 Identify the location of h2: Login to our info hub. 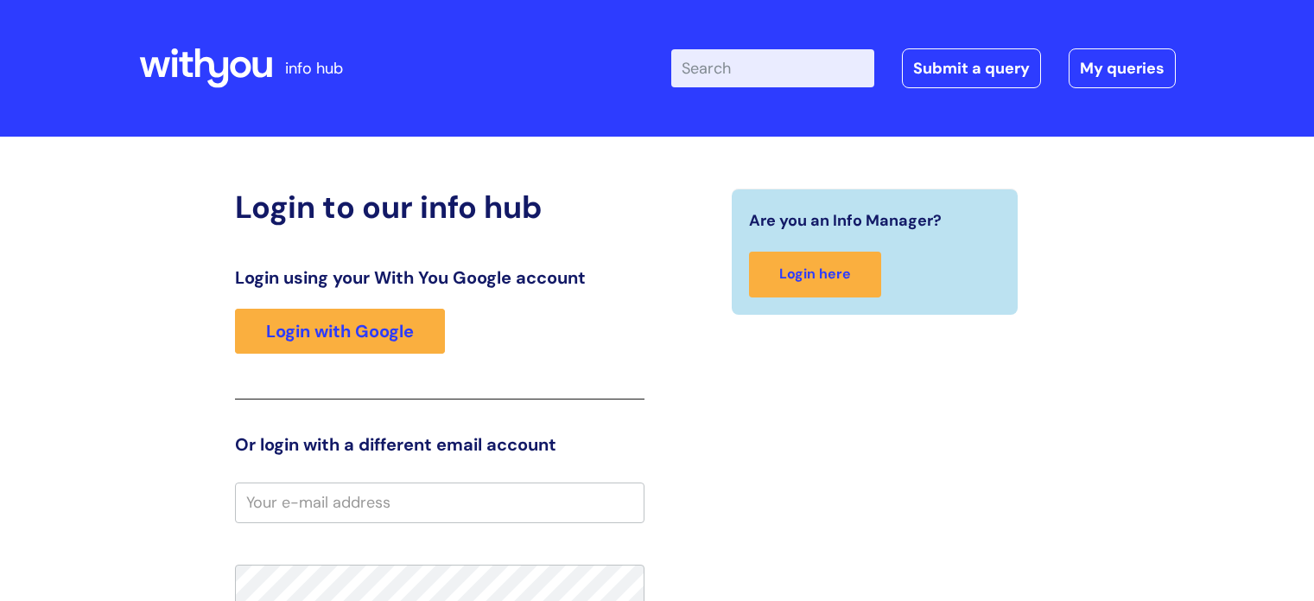
(440, 207).